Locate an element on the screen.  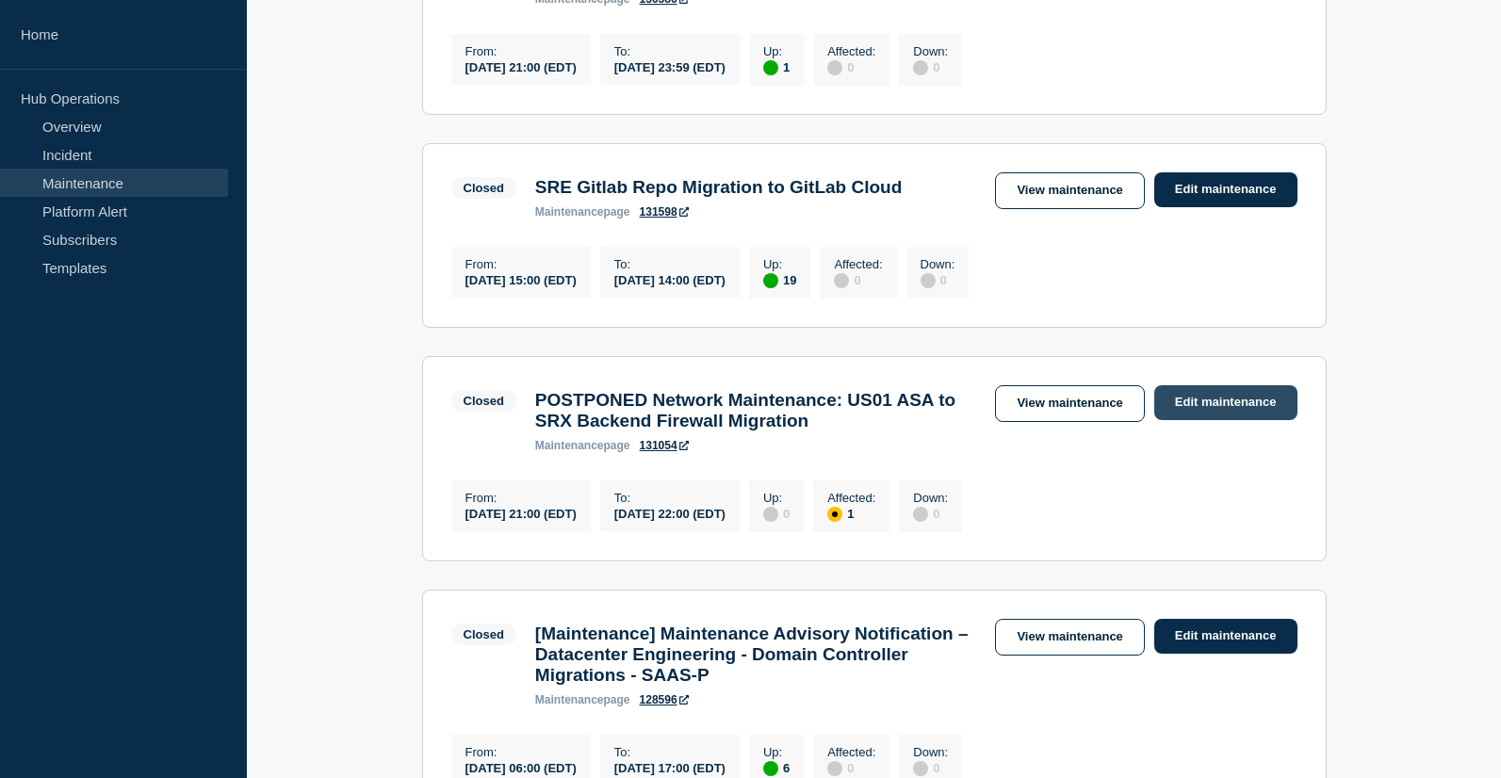
h3: SRE Gitlab Repo Migration to GitLab Cloud is located at coordinates (718, 188).